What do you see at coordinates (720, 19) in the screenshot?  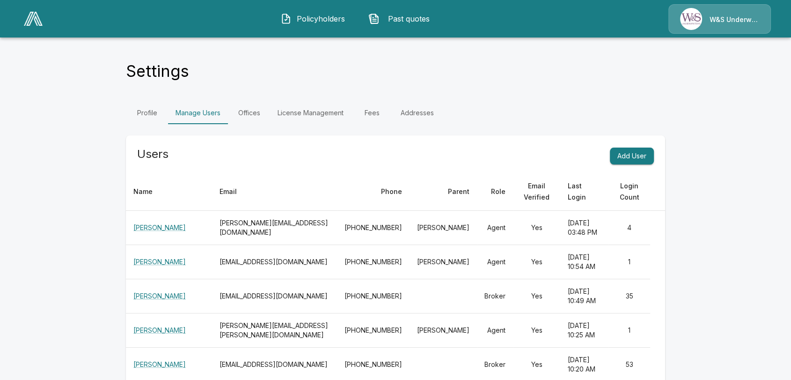 I see `a: Agency IconW&S Underwriters` at bounding box center [720, 19].